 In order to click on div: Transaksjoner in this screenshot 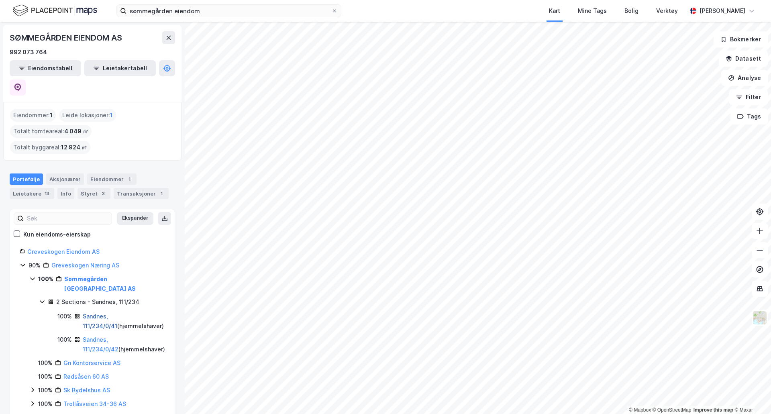, I will do `click(141, 194)`.